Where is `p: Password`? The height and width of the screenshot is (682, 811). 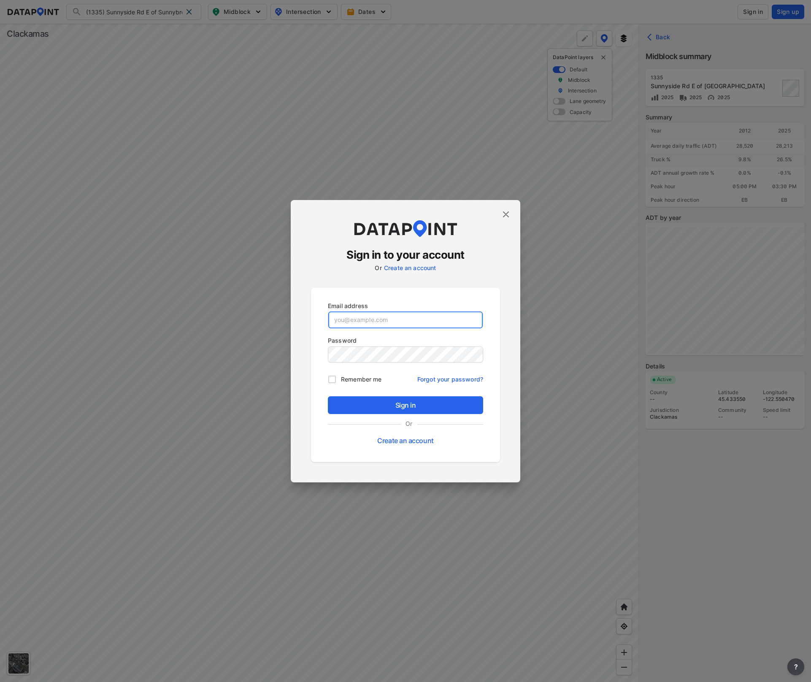
p: Password is located at coordinates (405, 340).